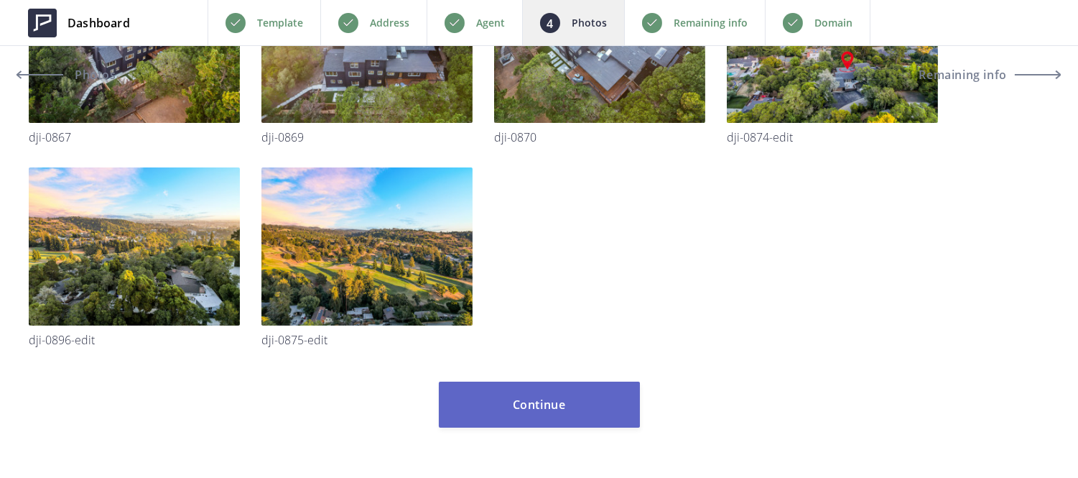  I want to click on a: Photos, so click(82, 75).